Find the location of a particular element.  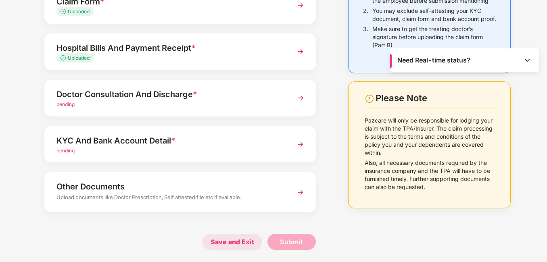

p: 3. is located at coordinates (366, 37).